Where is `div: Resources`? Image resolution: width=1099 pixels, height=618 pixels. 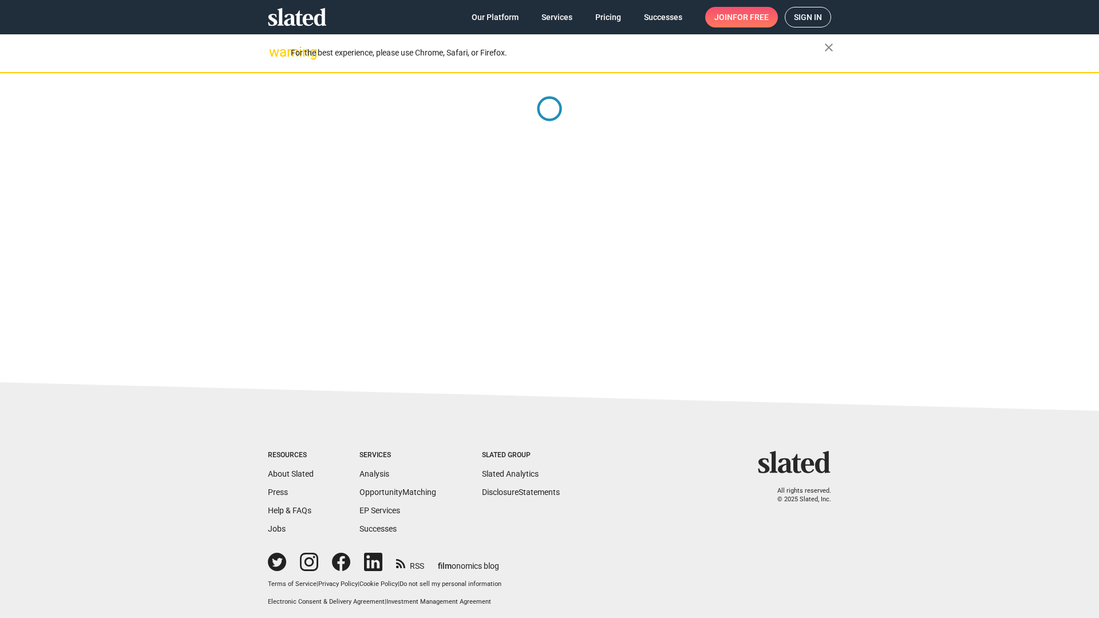 div: Resources is located at coordinates (291, 455).